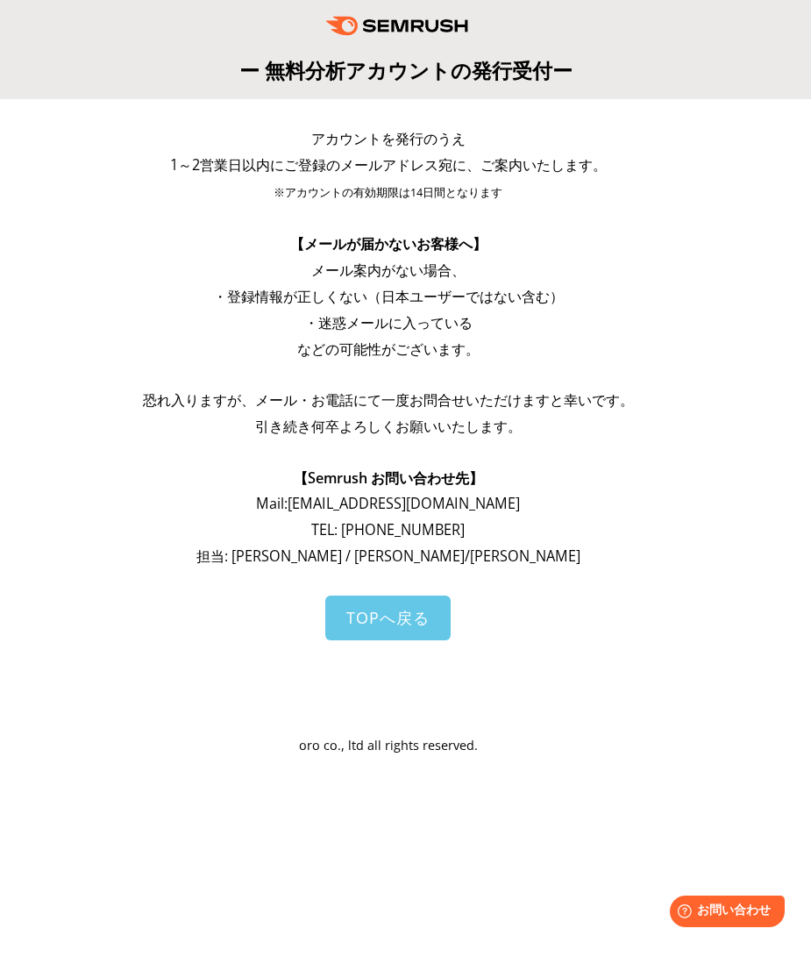 This screenshot has width=811, height=957. I want to click on span: 恐れ入りますが、メール・お電話にて一度お問合せいただけますと幸いです。, so click(389, 400).